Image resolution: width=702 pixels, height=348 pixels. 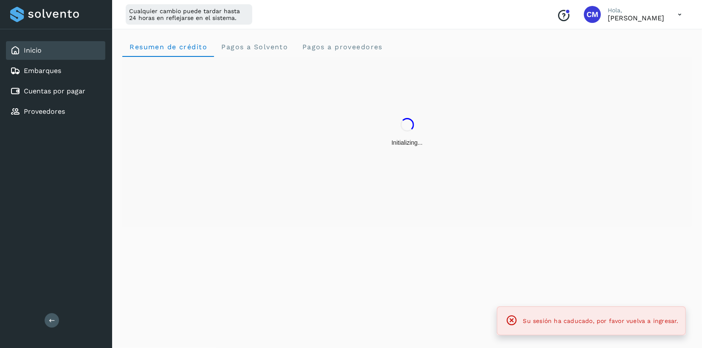 What do you see at coordinates (601, 321) in the screenshot?
I see `span: Su sesión ha caducado, por favor vuelva a ingresar.` at bounding box center [601, 321].